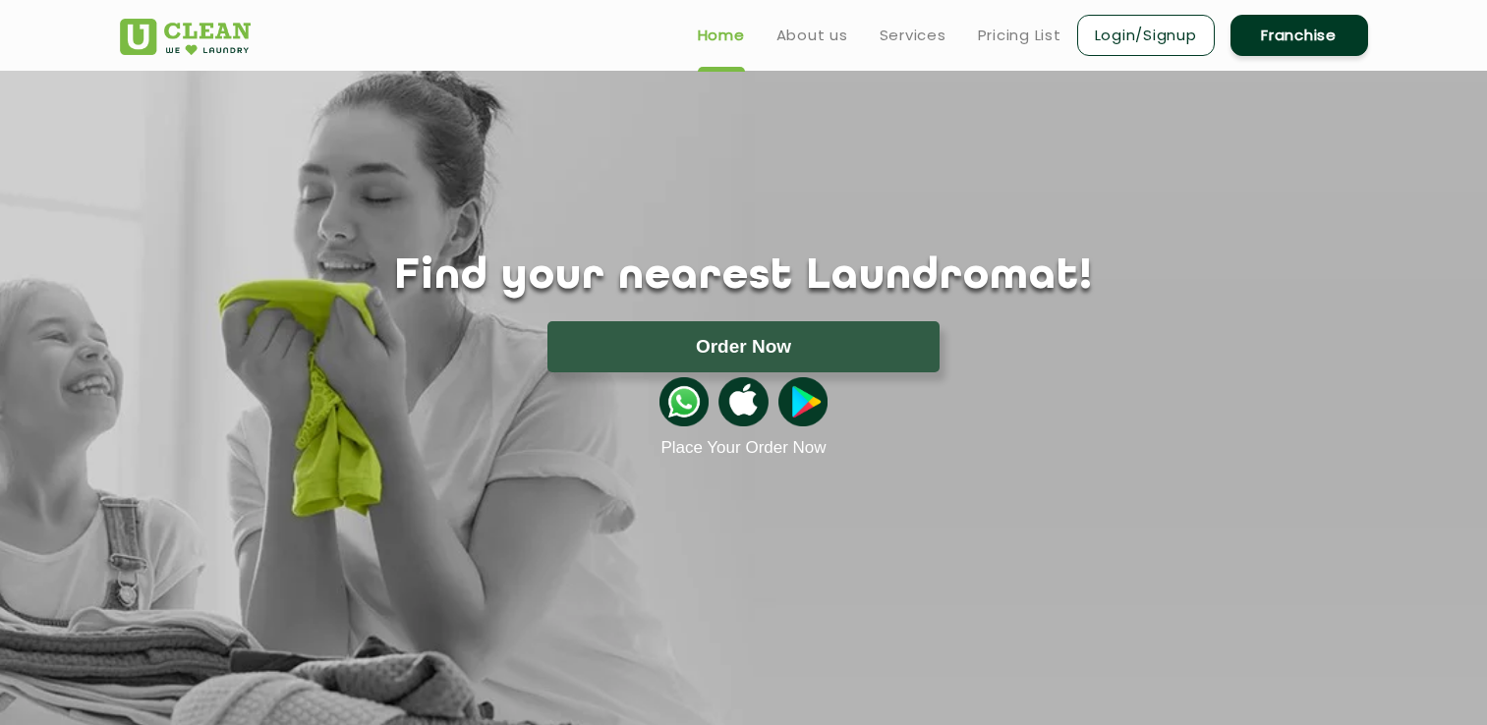  Describe the element at coordinates (1146, 35) in the screenshot. I see `a: Login/Signup` at that location.